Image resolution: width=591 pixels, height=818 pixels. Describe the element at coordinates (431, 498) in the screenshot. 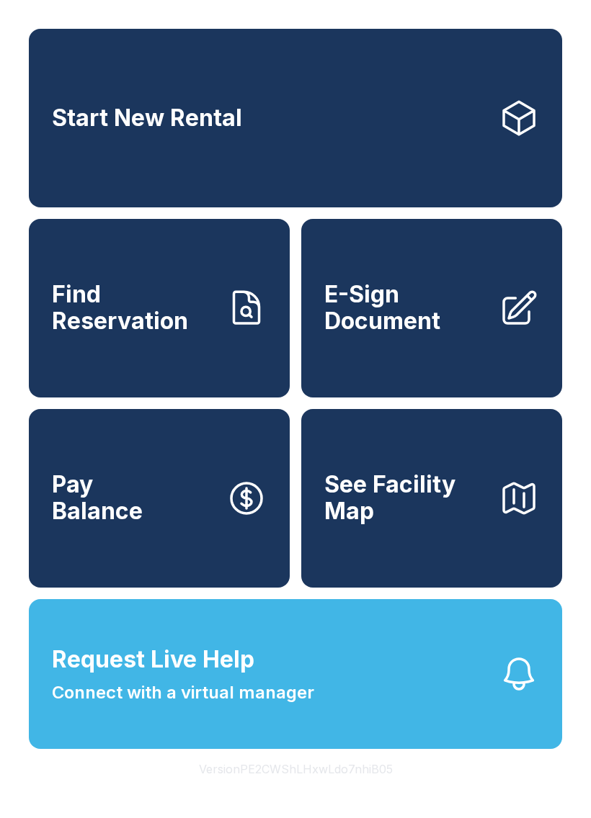

I see `button: See Facility Map` at that location.